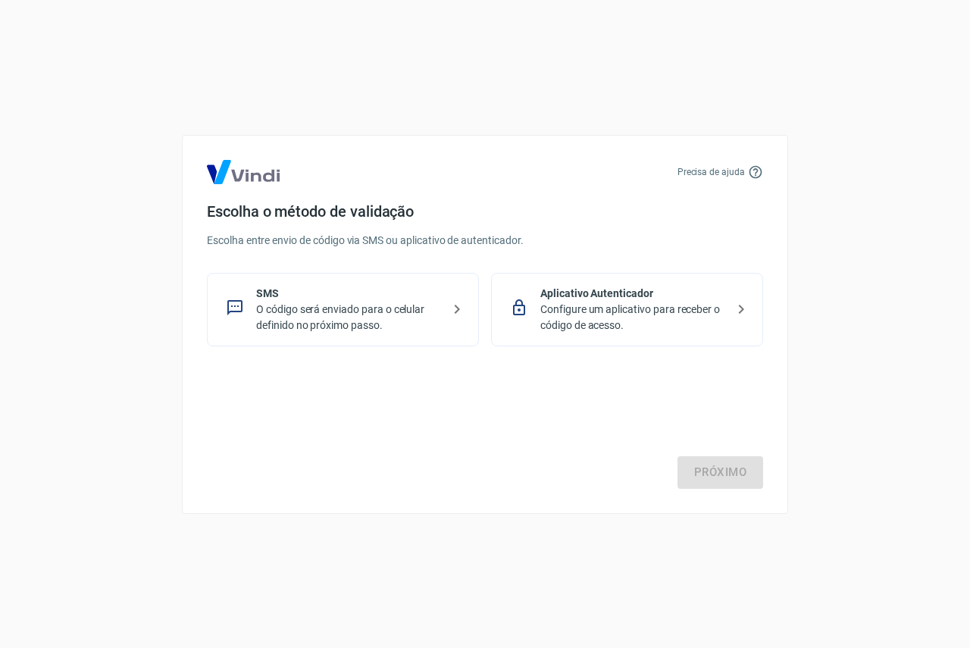 This screenshot has width=970, height=648. What do you see at coordinates (485, 211) in the screenshot?
I see `h4: Escolha o método de validação` at bounding box center [485, 211].